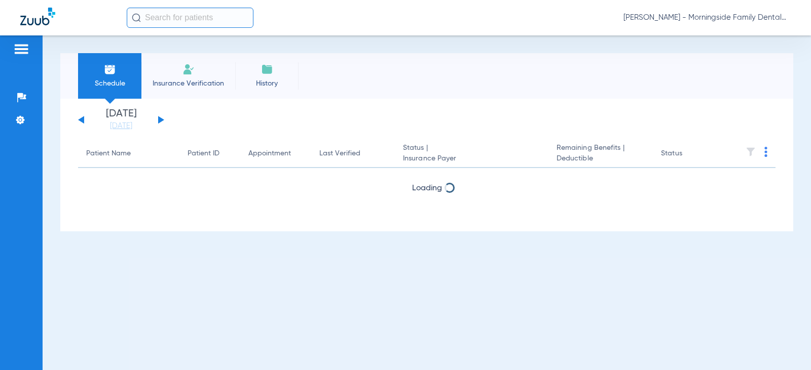 Image resolution: width=811 pixels, height=370 pixels. I want to click on img: group-dot-blue.svg, so click(766, 152).